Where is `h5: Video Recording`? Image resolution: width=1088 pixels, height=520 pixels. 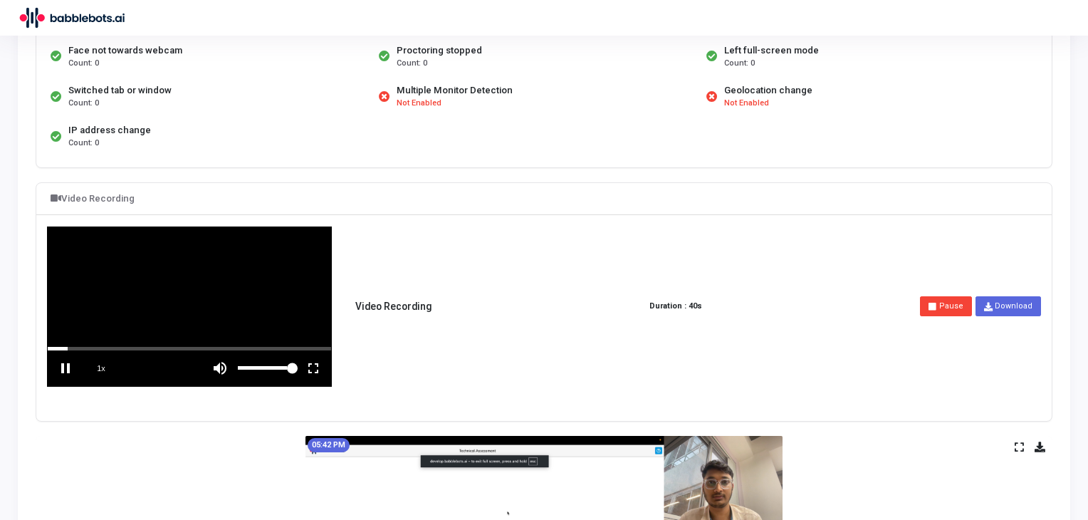
h5: Video Recording is located at coordinates (393, 306).